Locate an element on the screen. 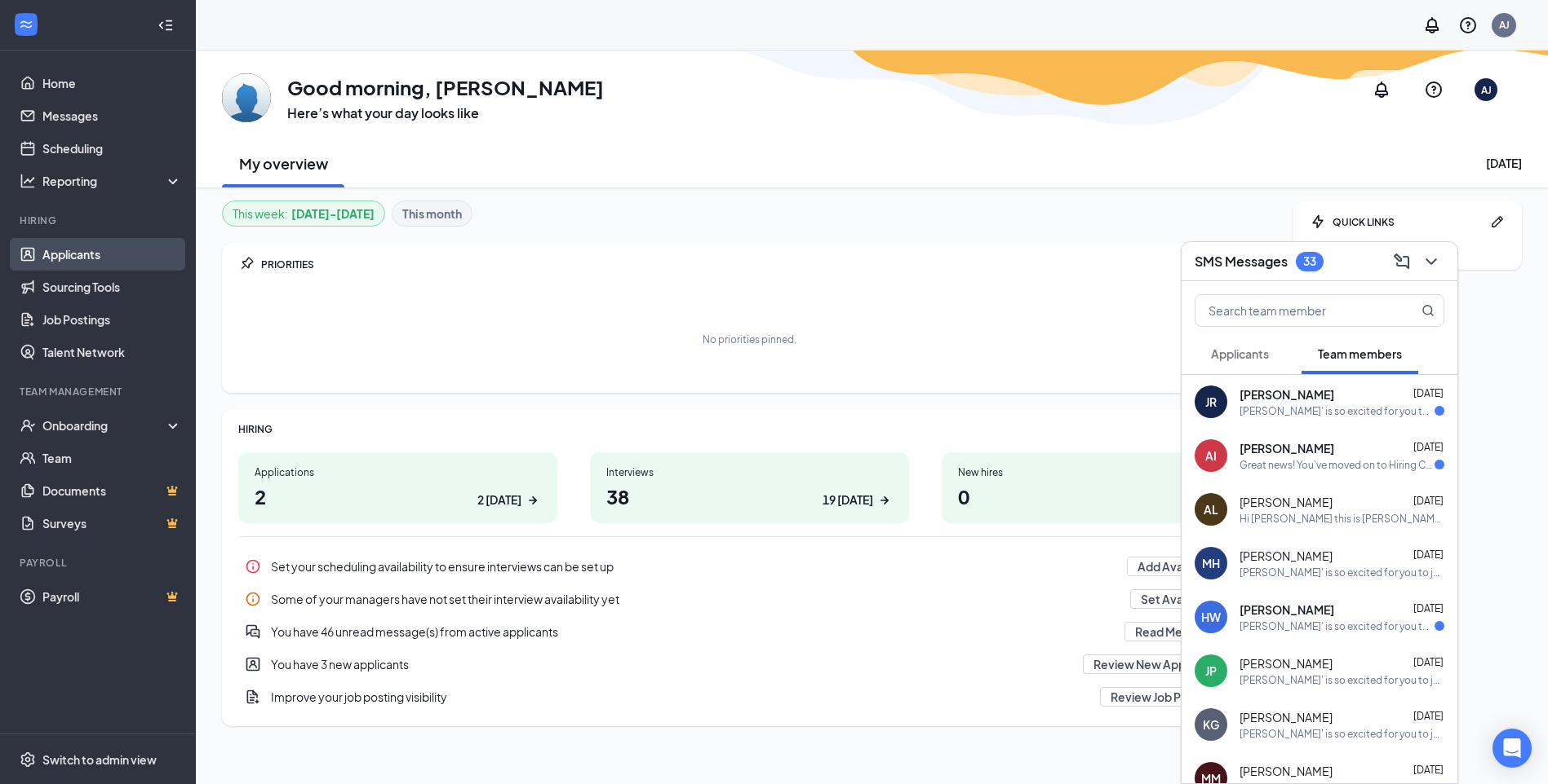  div: PRIORITIES is located at coordinates (761, 264).